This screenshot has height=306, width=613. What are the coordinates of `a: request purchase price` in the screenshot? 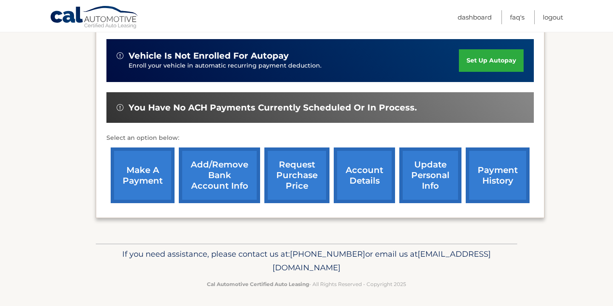 It's located at (297, 175).